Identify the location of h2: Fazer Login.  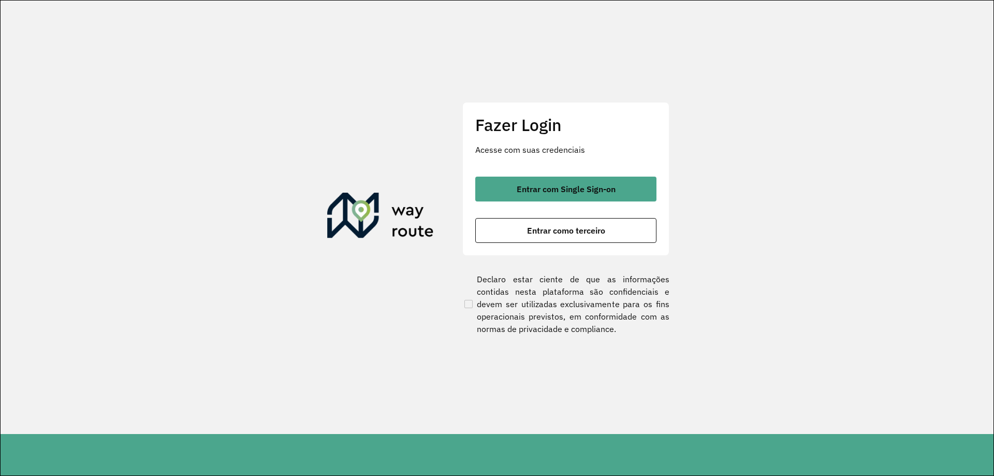
(566, 125).